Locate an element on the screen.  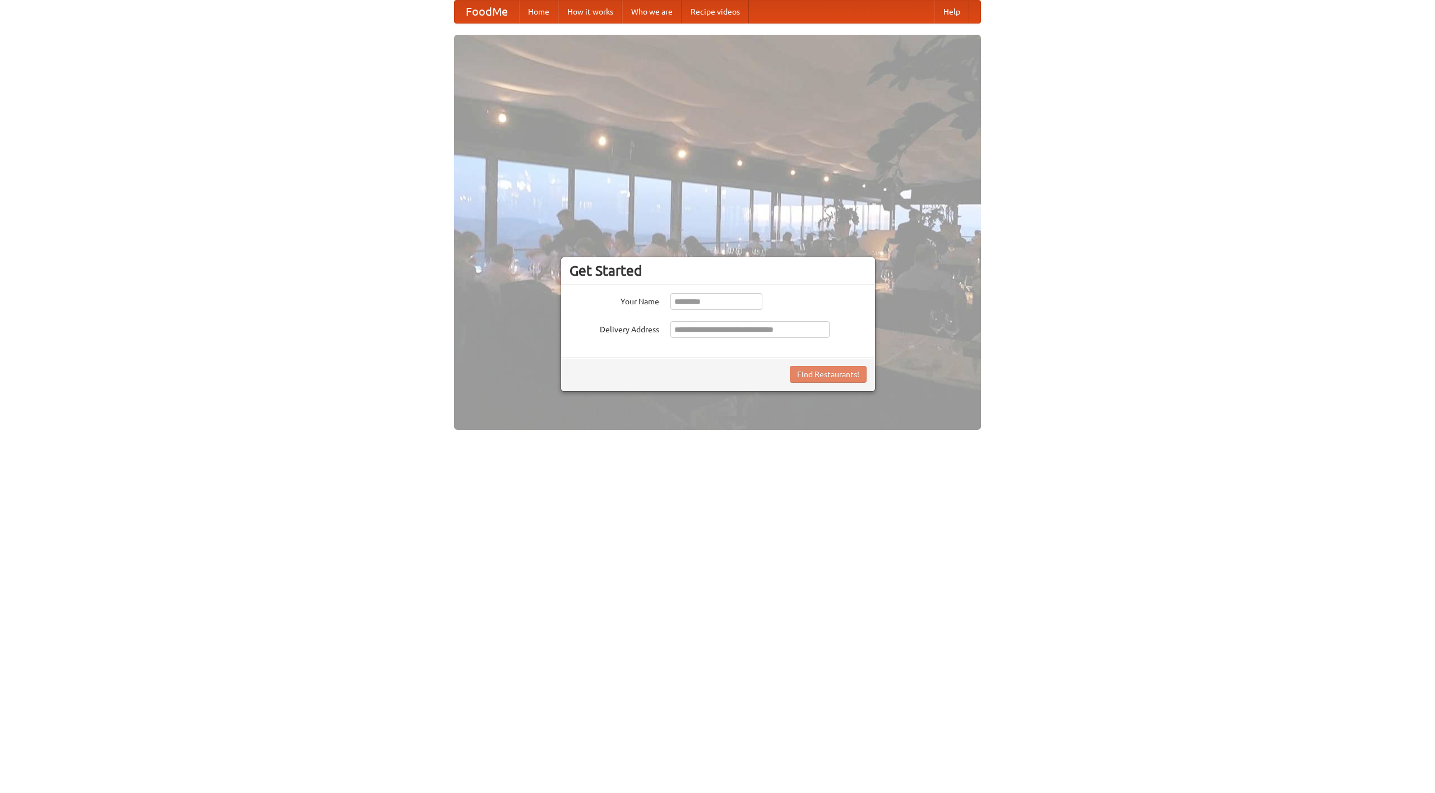
a: How it works is located at coordinates (590, 12).